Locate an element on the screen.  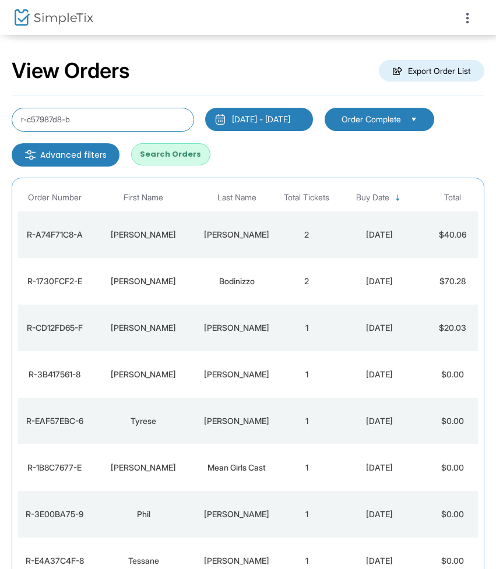
td: $40.06 is located at coordinates (452, 235).